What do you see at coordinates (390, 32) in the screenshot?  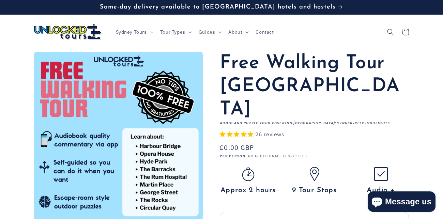 I see `summary: Search` at bounding box center [390, 32].